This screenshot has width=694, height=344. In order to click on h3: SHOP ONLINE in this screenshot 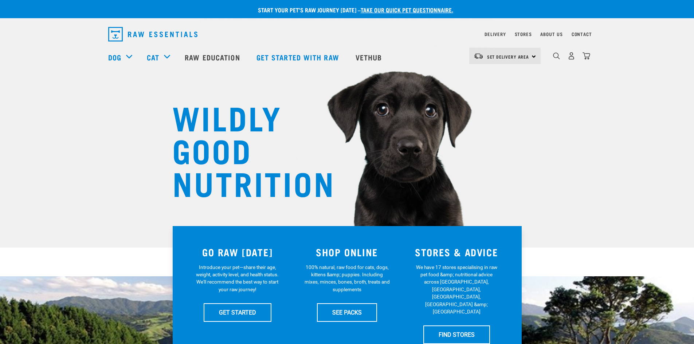, I will do `click(347, 252)`.